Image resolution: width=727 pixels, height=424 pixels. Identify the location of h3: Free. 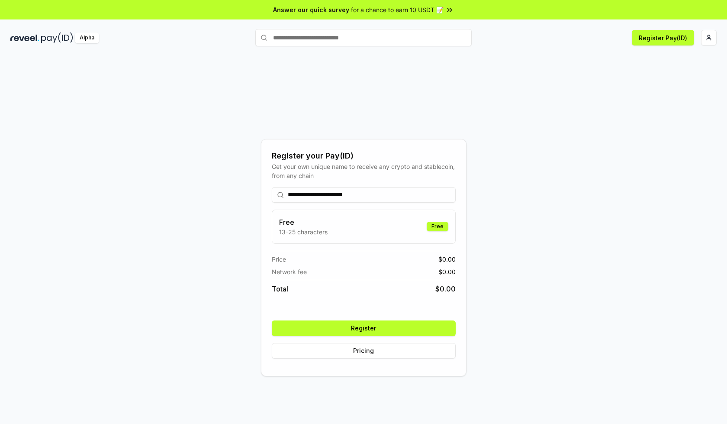
(303, 222).